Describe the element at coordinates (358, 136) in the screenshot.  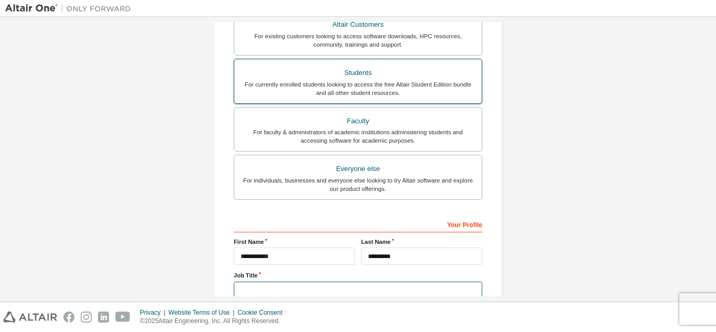
I see `div: For faculty & administrators of academic institutions administering students and accessing softwa...` at that location.